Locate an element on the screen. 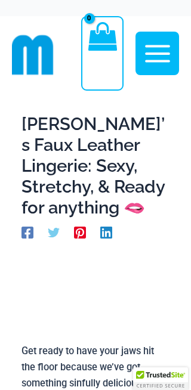 The height and width of the screenshot is (390, 191). a: Twitter is located at coordinates (54, 232).